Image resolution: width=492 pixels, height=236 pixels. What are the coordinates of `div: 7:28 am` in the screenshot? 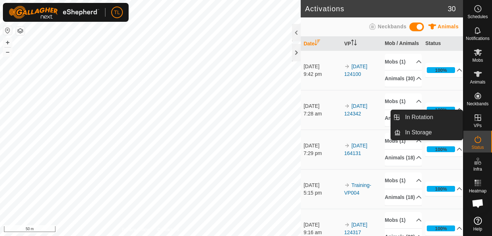 It's located at (322, 113).